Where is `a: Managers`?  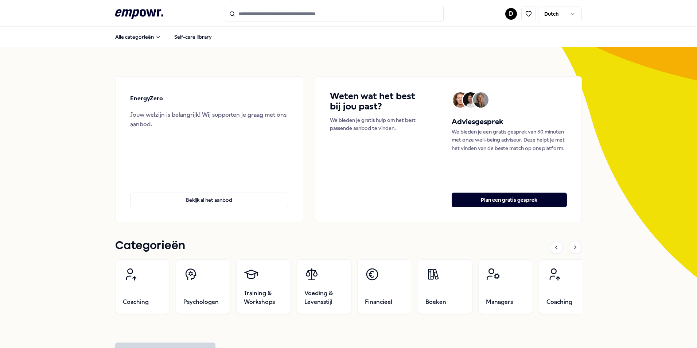
a: Managers is located at coordinates (506, 287).